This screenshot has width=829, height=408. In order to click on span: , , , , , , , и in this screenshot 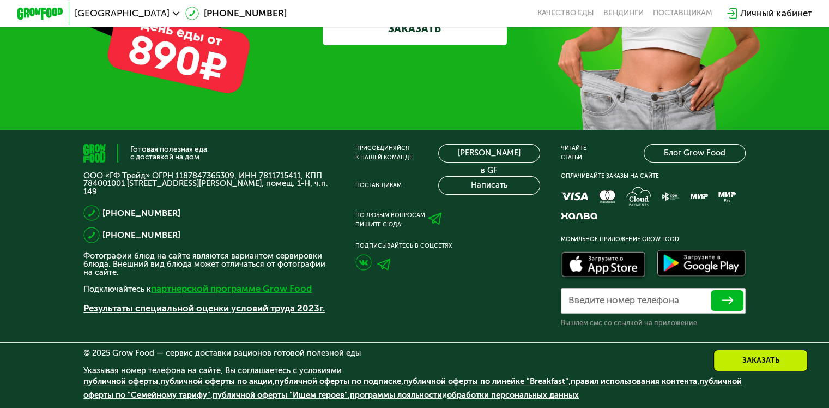, I will do `click(413, 388)`.